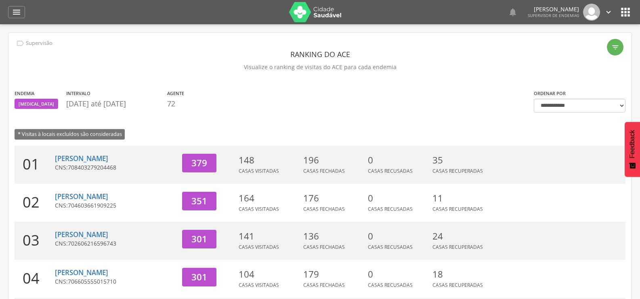 Image resolution: width=640 pixels, height=299 pixels. Describe the element at coordinates (176, 104) in the screenshot. I see `p: 72` at that location.